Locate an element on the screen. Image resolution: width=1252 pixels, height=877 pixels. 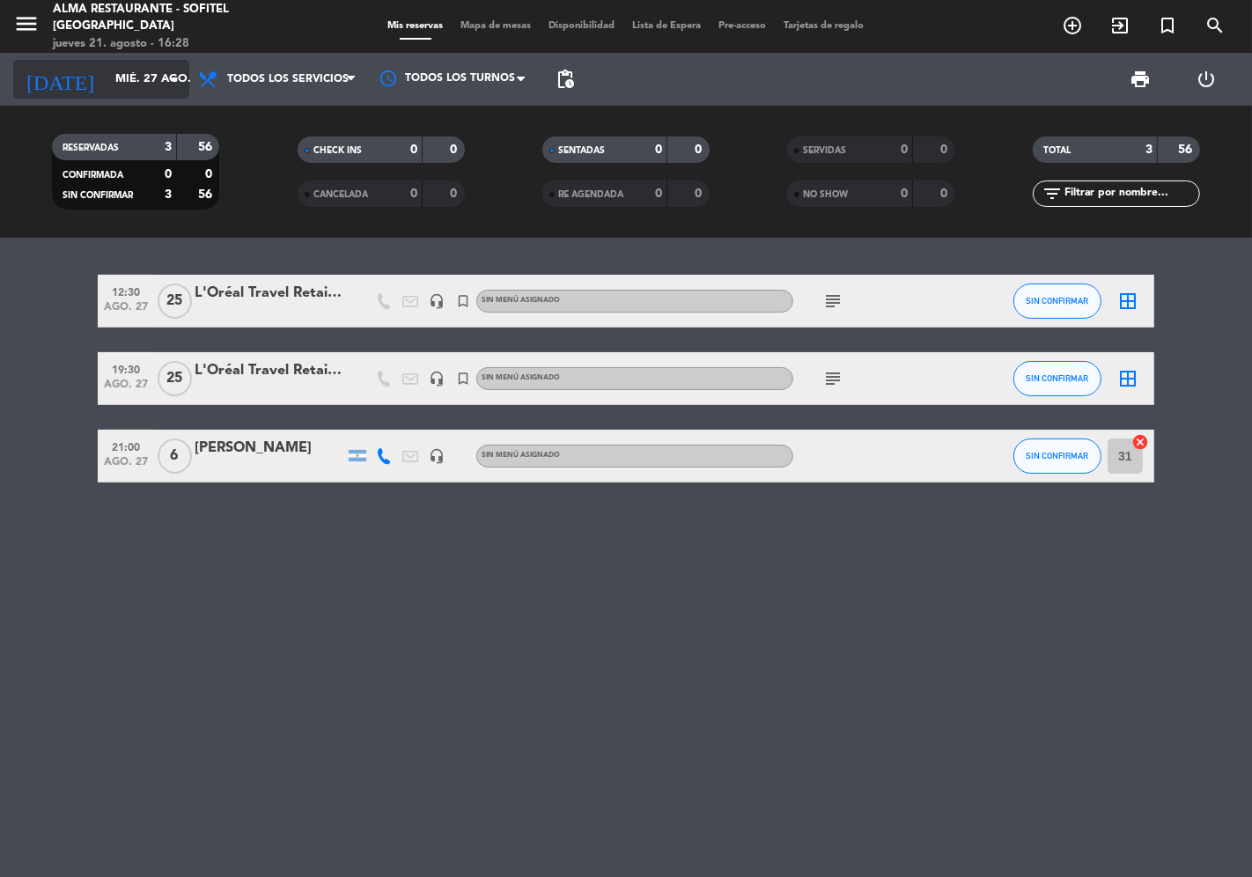
span: TOTAL is located at coordinates (1056, 151).